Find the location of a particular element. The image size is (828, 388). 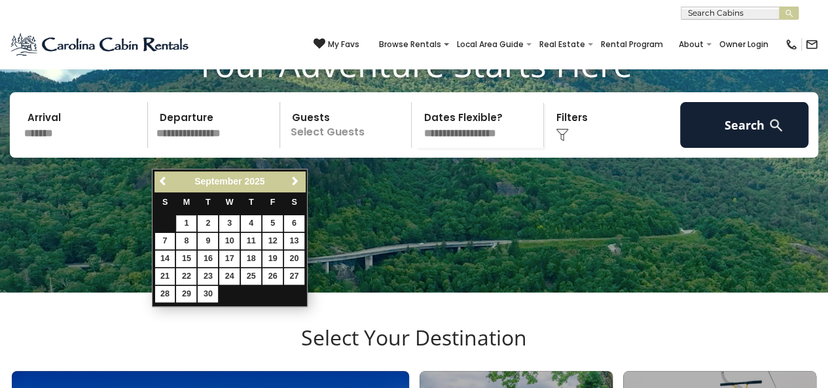

a: 20 is located at coordinates (294, 258).